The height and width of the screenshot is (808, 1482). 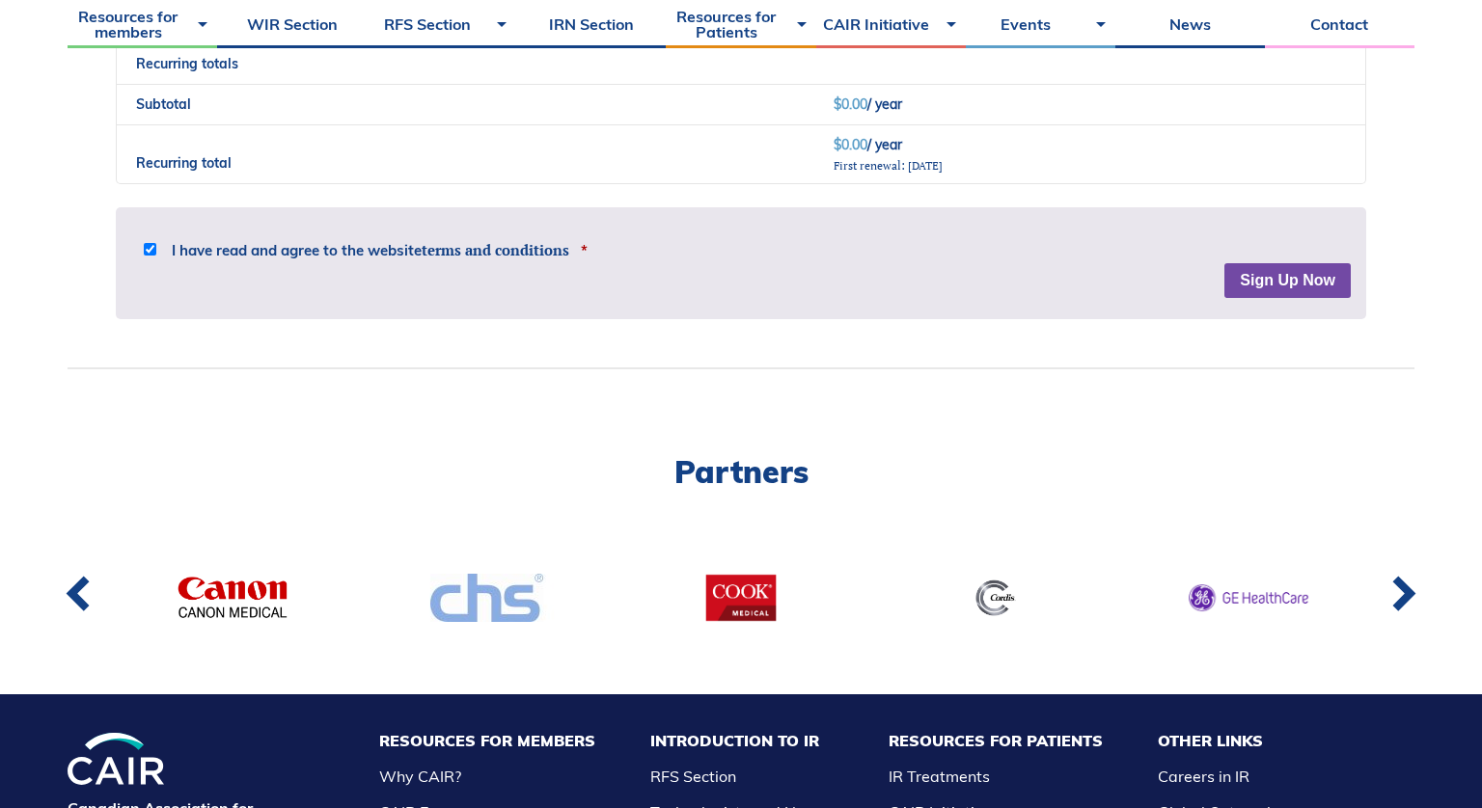 I want to click on a: RFS Section, so click(x=693, y=777).